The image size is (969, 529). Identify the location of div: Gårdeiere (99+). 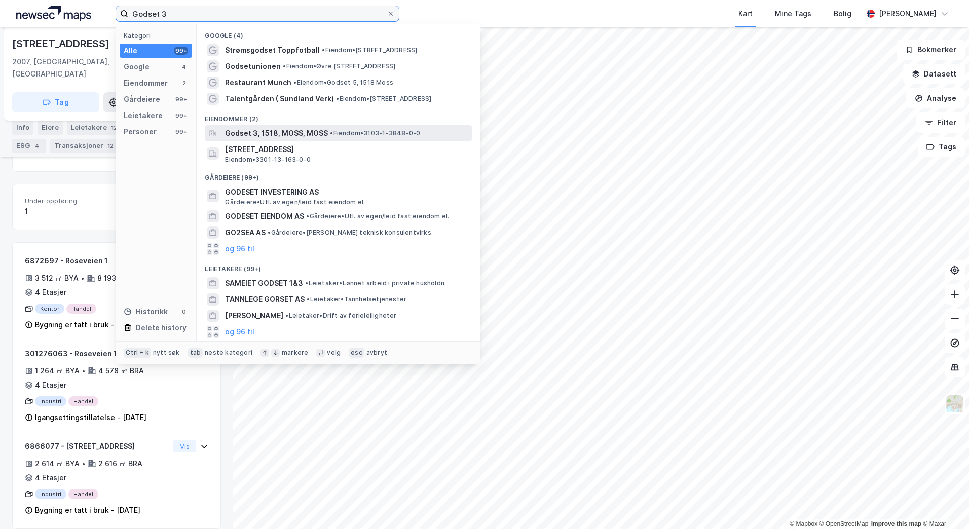
(339, 175).